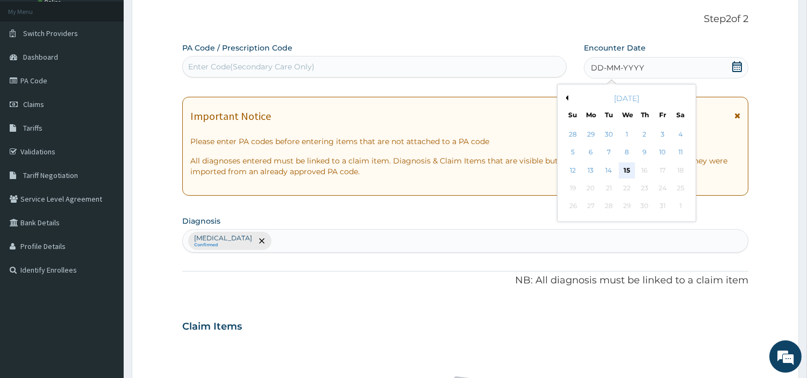  Describe the element at coordinates (680, 153) in the screenshot. I see `div: Choose Saturday, October 11th, 2025` at that location.